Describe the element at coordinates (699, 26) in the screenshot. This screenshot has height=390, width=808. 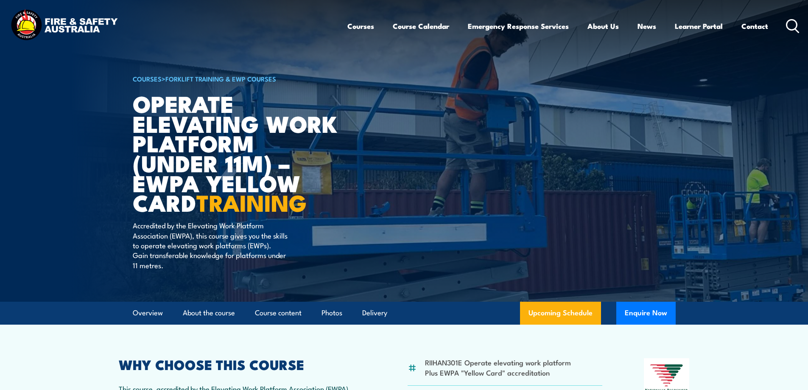
I see `a: Learner Portal` at that location.